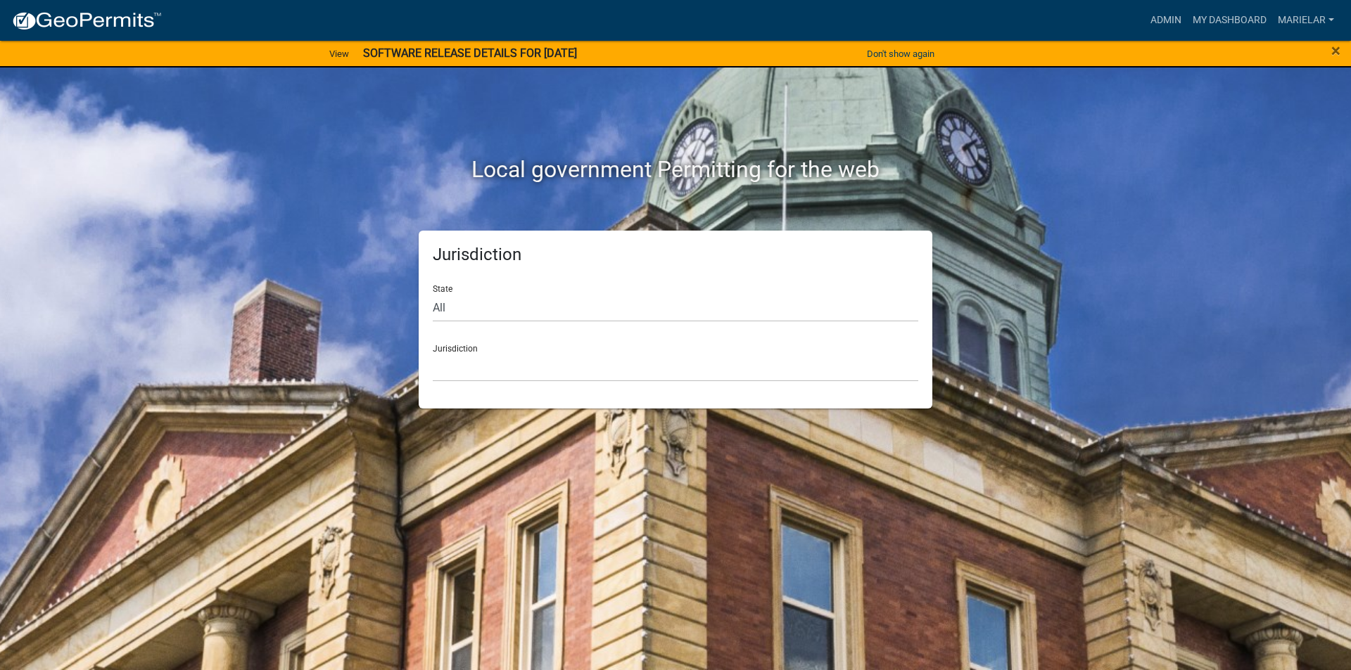 This screenshot has height=670, width=1351. Describe the element at coordinates (339, 53) in the screenshot. I see `a: View` at that location.